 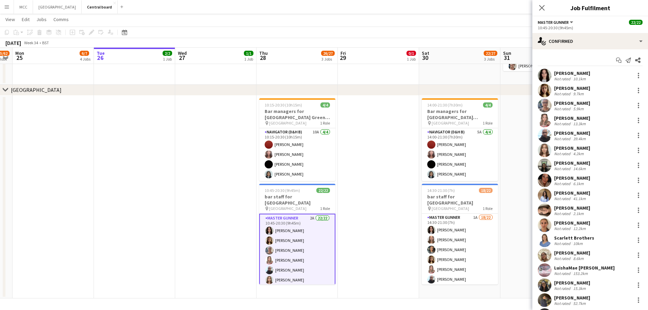 What do you see at coordinates (579, 228) in the screenshot?
I see `div: 12.2km` at bounding box center [579, 228].